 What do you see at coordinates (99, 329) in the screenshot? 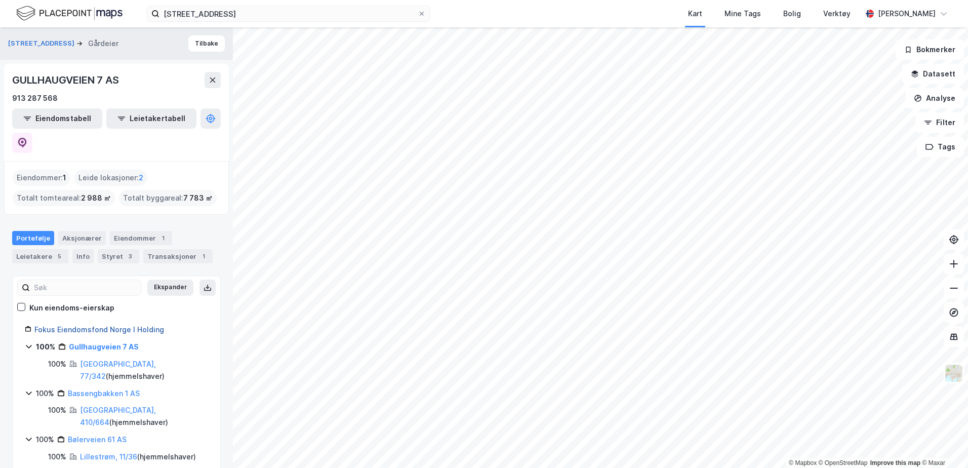
I see `a: Fokus Eiendomsfond Norge I Holding` at bounding box center [99, 329].